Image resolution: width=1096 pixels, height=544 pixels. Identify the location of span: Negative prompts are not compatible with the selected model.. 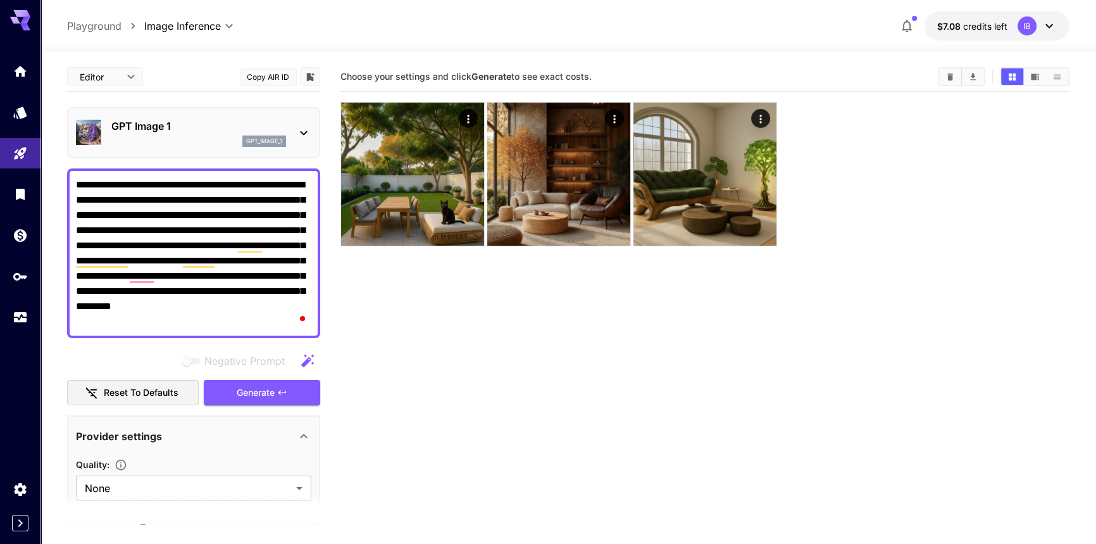
(237, 360).